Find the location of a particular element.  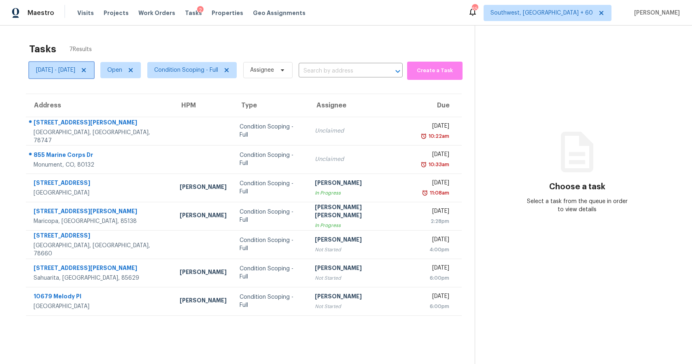

div: 4:00pm is located at coordinates (435, 249).